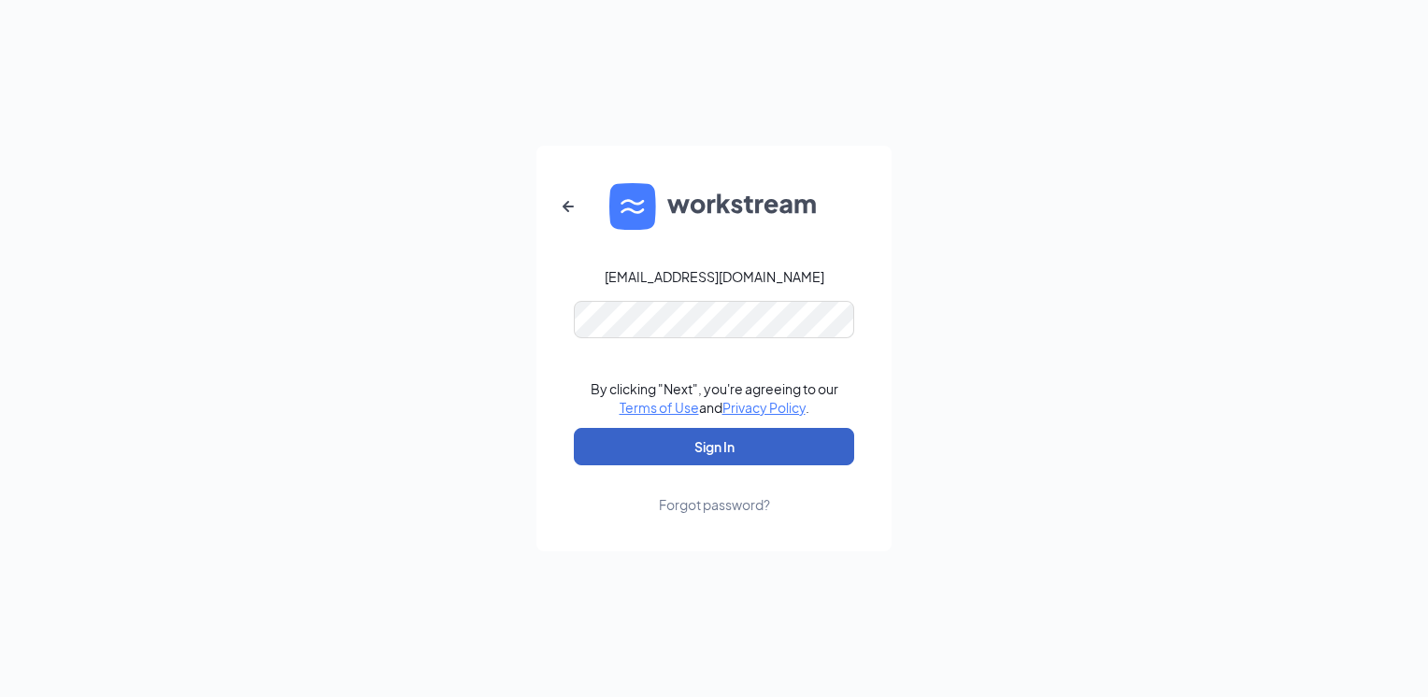 This screenshot has width=1428, height=697. Describe the element at coordinates (714, 447) in the screenshot. I see `button: Sign In` at that location.